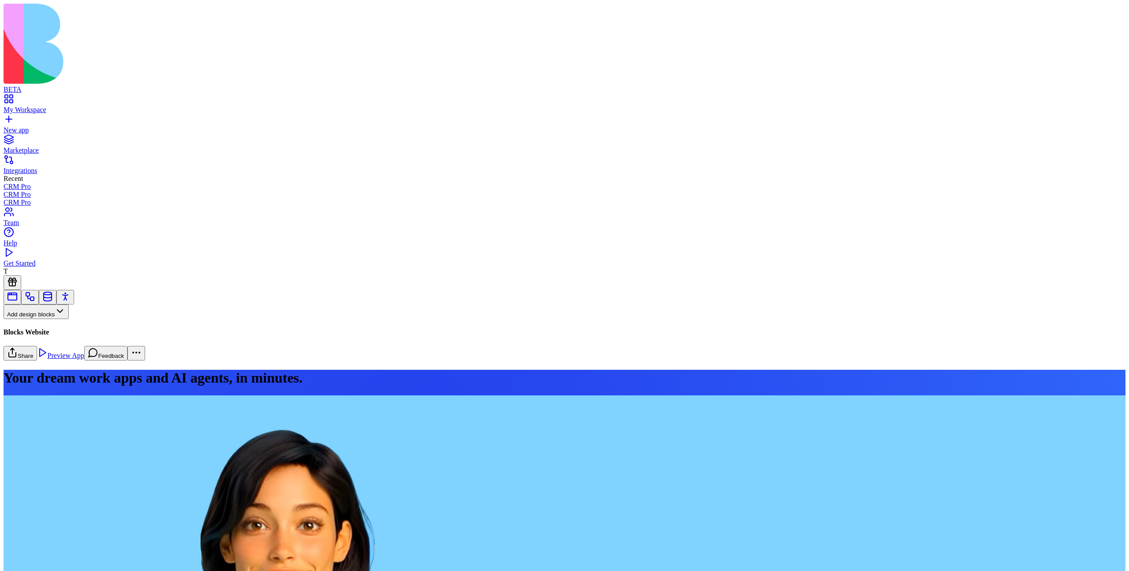 The height and width of the screenshot is (571, 1129). What do you see at coordinates (564, 110) in the screenshot?
I see `div: My Workspace` at bounding box center [564, 110].